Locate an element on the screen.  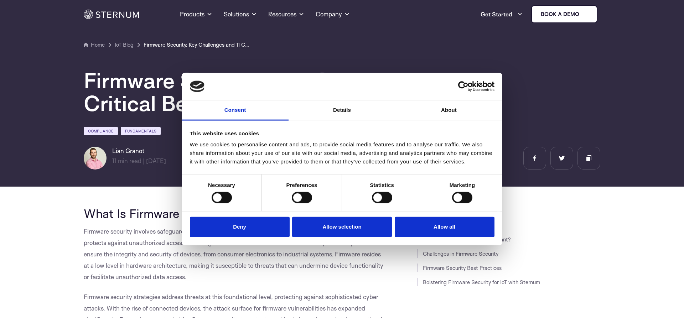
a: Compliance is located at coordinates (101, 131).